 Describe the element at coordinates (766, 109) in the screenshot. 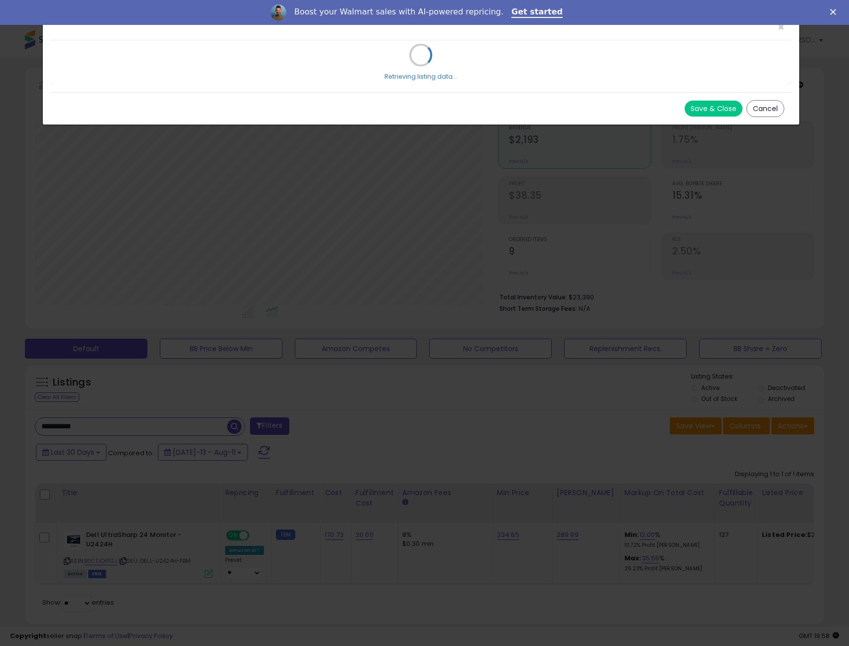

I see `button: Cancel` at that location.